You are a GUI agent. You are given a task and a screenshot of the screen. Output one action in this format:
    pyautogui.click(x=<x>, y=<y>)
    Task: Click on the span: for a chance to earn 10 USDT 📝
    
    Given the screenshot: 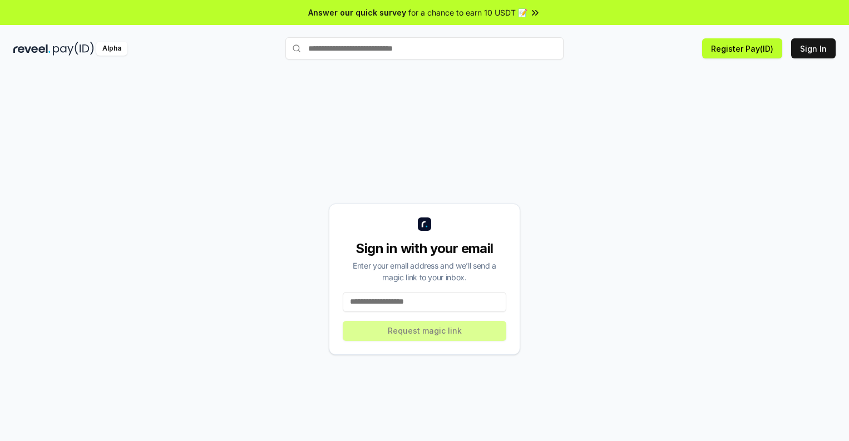 What is the action you would take?
    pyautogui.click(x=468, y=12)
    